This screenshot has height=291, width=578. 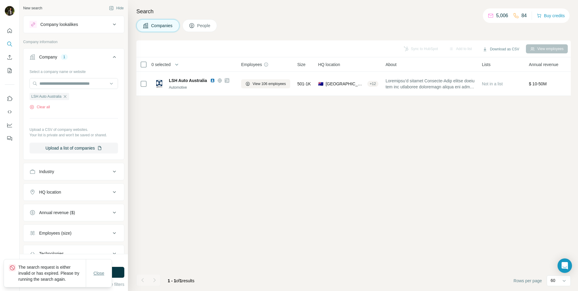 I want to click on div: + 12, so click(x=373, y=84).